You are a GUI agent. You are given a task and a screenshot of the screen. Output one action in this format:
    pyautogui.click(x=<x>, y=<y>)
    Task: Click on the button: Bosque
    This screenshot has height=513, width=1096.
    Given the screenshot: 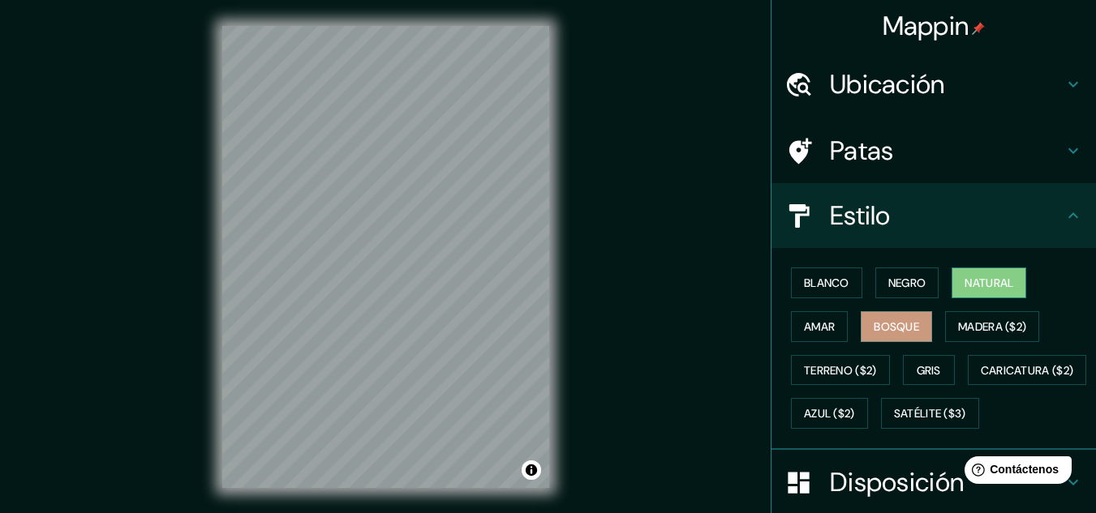 What is the action you would take?
    pyautogui.click(x=896, y=327)
    